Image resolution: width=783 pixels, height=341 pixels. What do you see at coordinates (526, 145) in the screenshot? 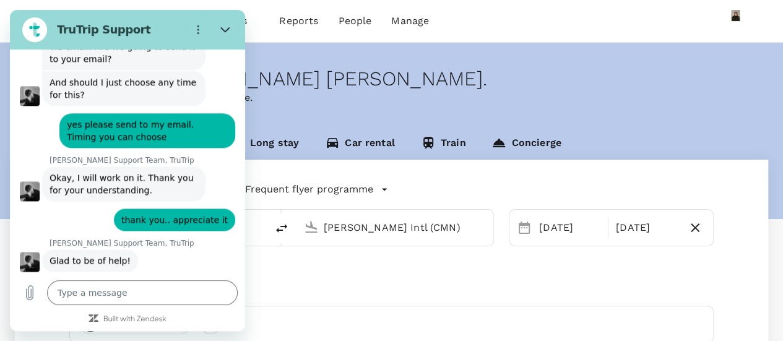
I see `a: Concierge` at bounding box center [526, 145].